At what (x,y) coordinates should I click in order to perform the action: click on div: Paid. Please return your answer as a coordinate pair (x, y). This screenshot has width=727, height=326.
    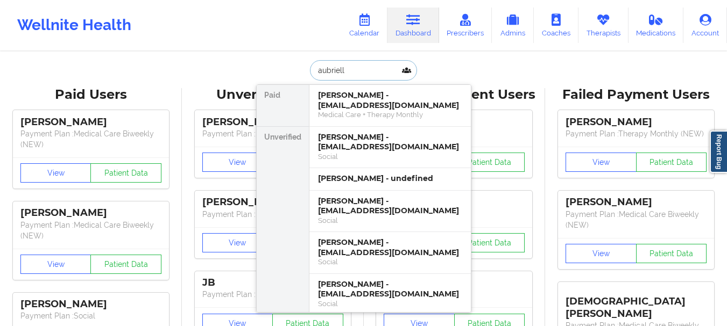
    Looking at the image, I should click on (282, 106).